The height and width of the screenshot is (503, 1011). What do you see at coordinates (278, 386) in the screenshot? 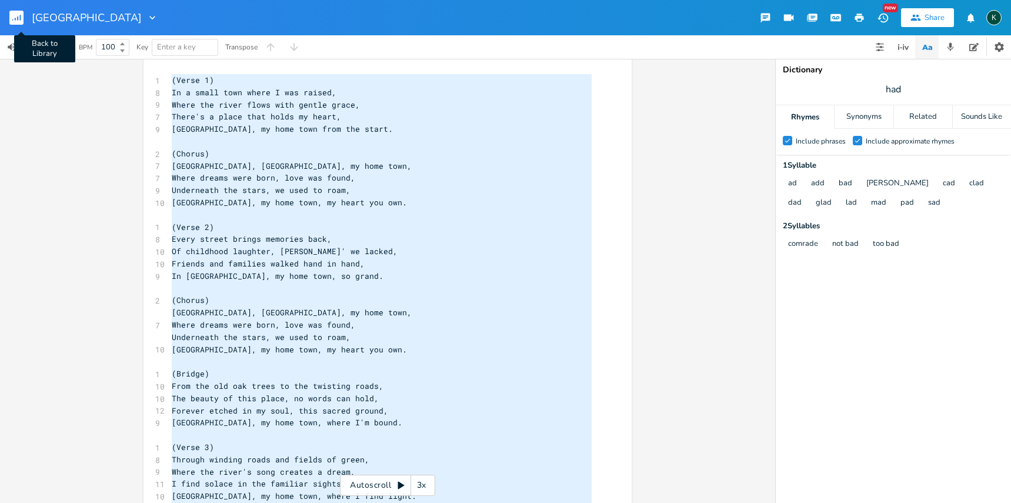
I see `span: From the old oak trees to the twisting roads,` at bounding box center [278, 386].